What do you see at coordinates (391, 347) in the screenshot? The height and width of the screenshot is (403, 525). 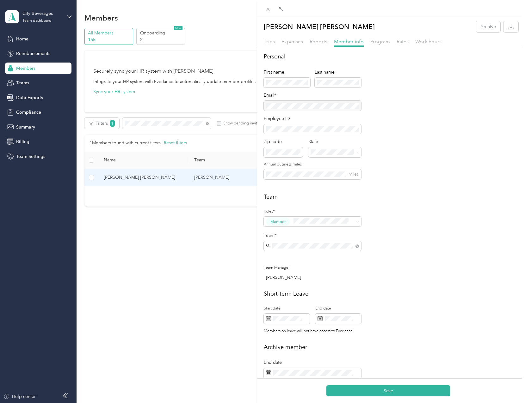 I see `h2: Archive member` at bounding box center [391, 347].